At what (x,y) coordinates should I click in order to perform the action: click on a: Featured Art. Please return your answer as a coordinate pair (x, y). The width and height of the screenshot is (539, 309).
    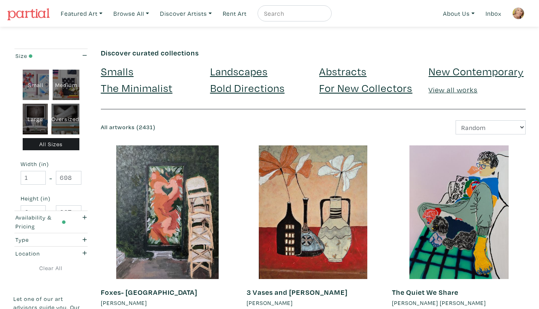
    Looking at the image, I should click on (81, 13).